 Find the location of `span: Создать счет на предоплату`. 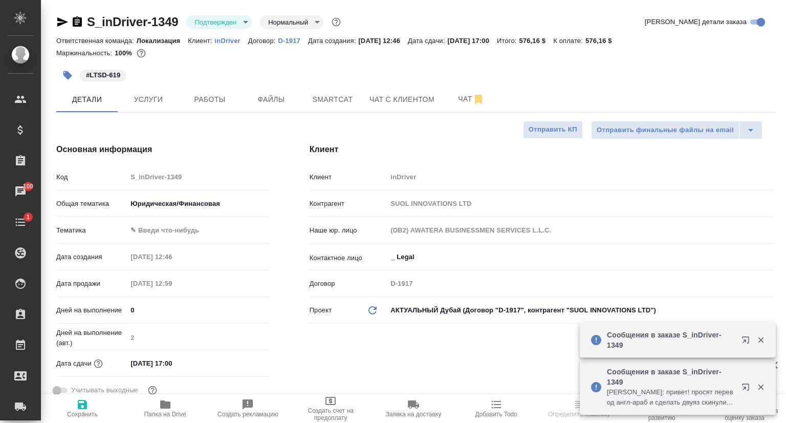

span: Создать счет на предоплату is located at coordinates (331, 414).